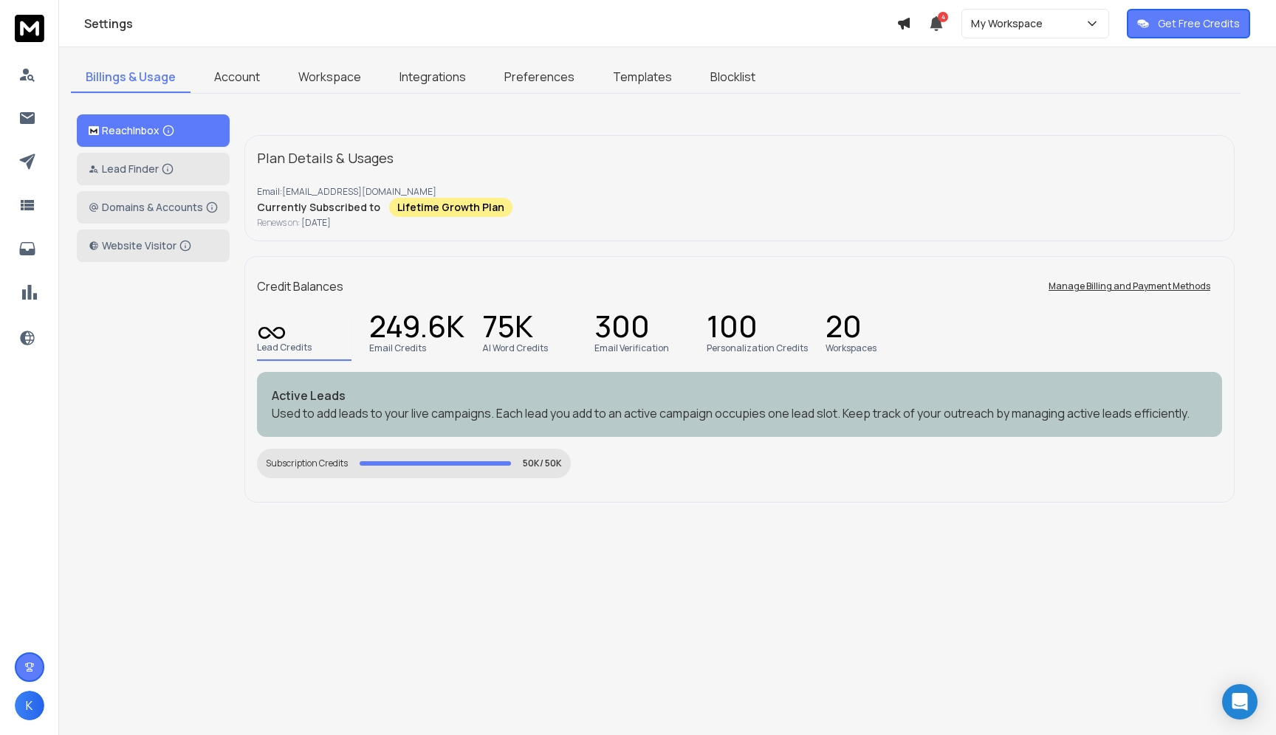 This screenshot has width=1276, height=735. Describe the element at coordinates (739, 396) in the screenshot. I see `p: Active Leads` at that location.